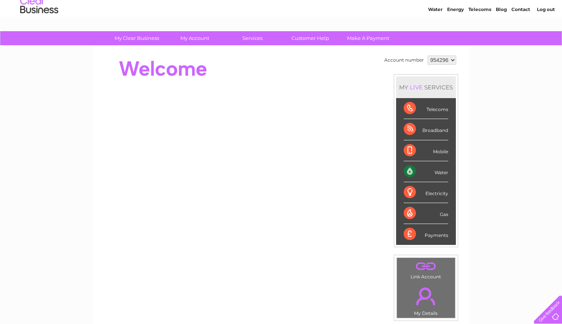 The image size is (562, 324). I want to click on a: Energy, so click(455, 35).